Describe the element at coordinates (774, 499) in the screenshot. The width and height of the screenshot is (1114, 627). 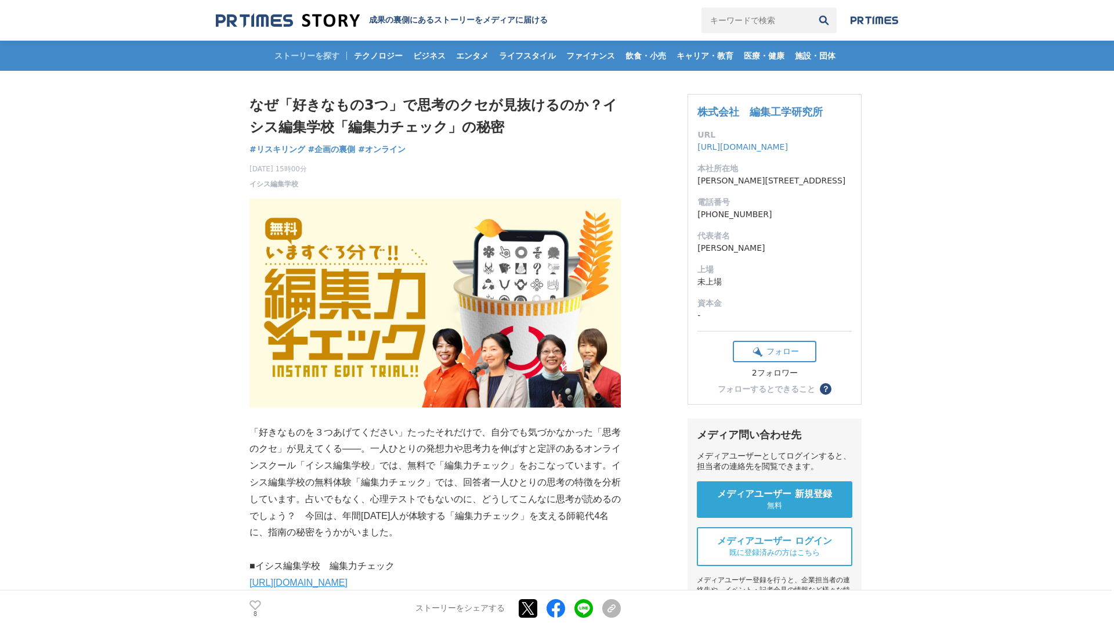
I see `a: メディアユーザー 新規登録 無料` at that location.